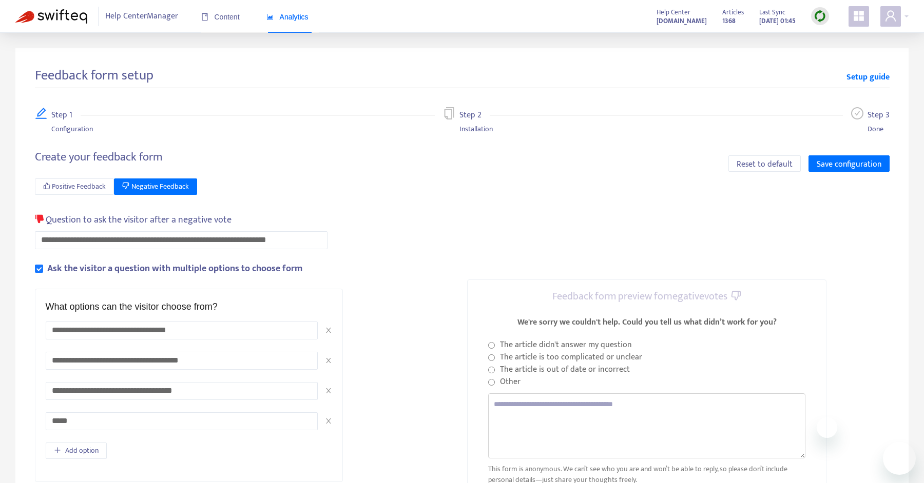 The width and height of the screenshot is (924, 483). What do you see at coordinates (878, 115) in the screenshot?
I see `div: Step 3` at bounding box center [878, 115].